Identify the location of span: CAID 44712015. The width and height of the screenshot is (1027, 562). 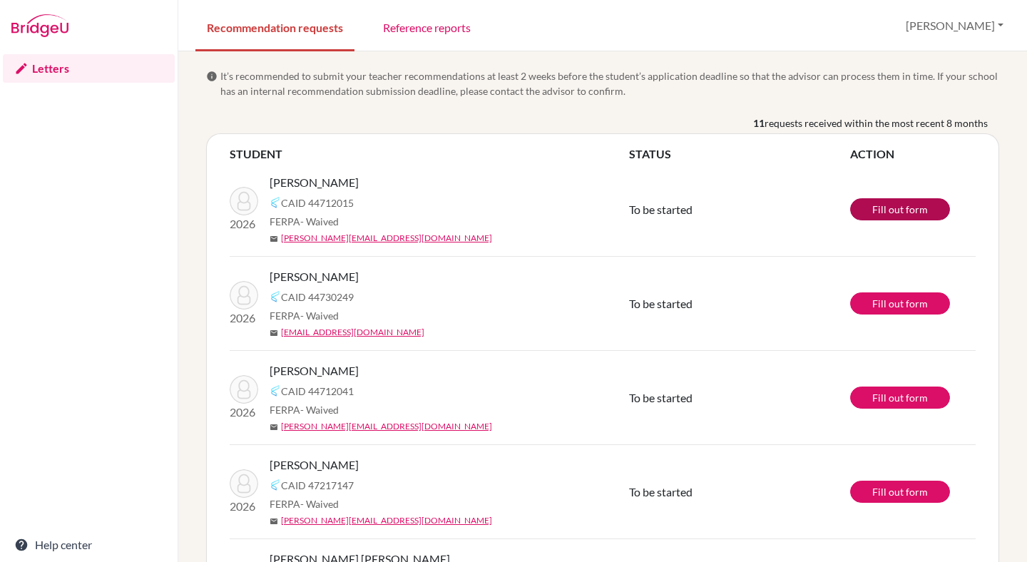
(317, 202).